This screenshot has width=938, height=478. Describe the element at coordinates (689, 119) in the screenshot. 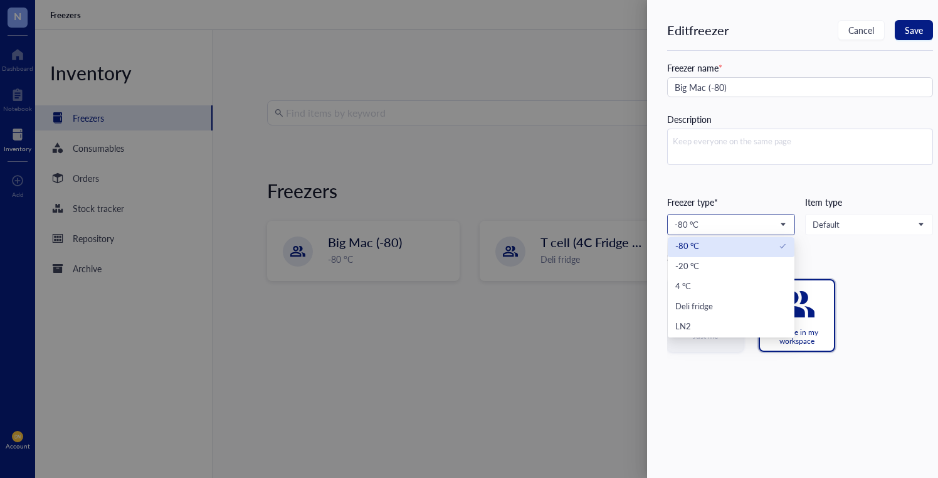

I see `div: Description` at that location.